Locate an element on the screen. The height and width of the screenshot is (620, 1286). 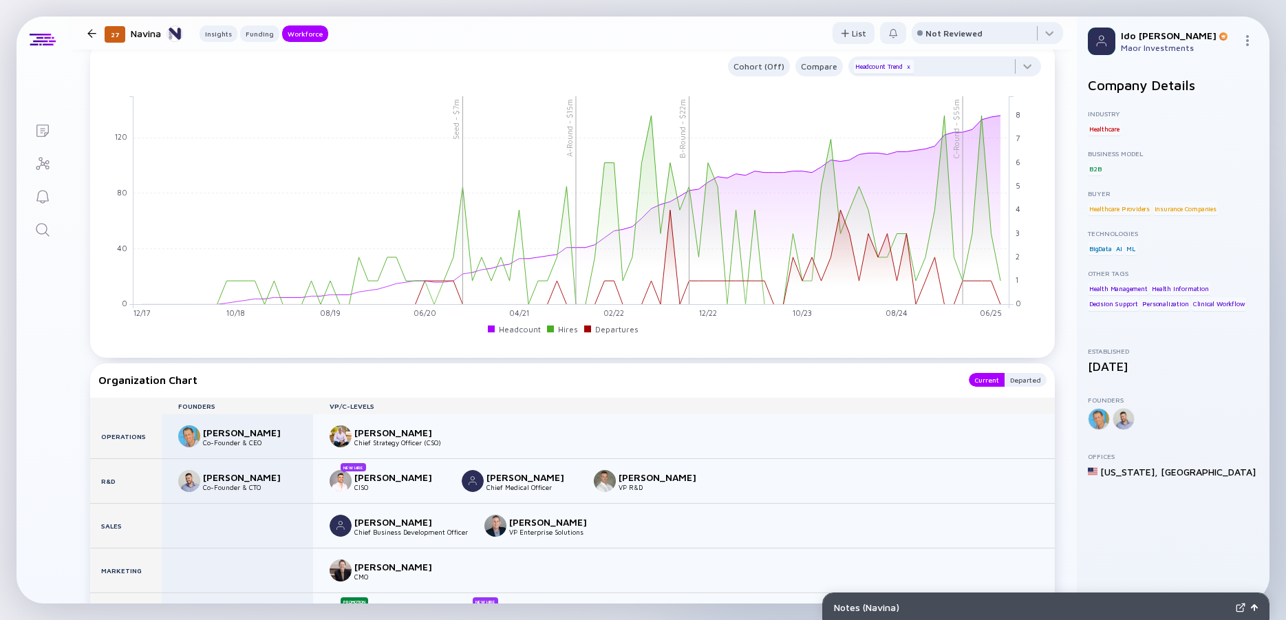
img: Expand Notes is located at coordinates (1241, 608).